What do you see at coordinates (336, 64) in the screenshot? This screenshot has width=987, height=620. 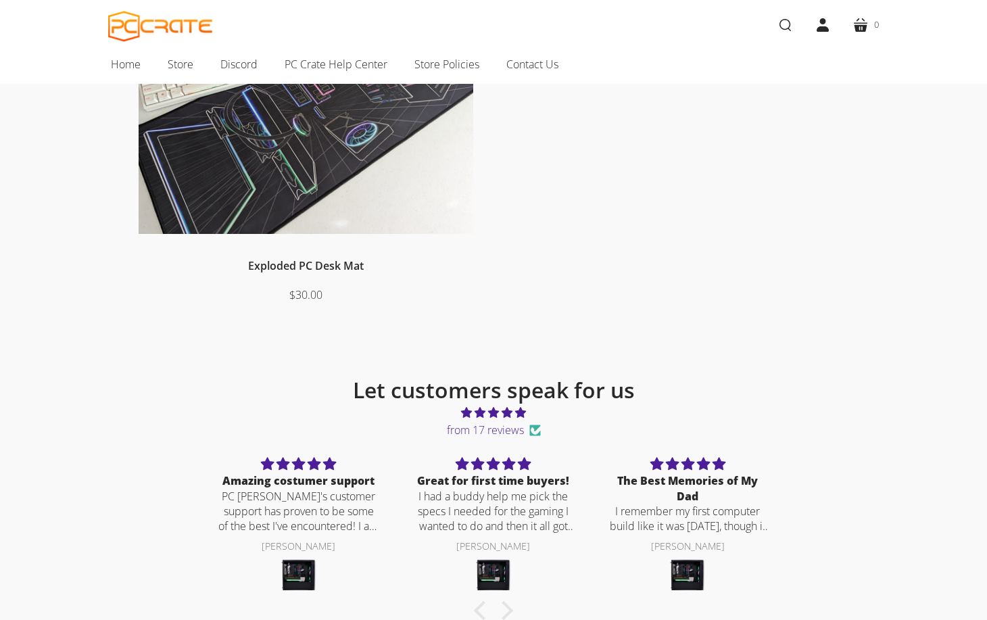 I see `a: PC Crate Help Center` at bounding box center [336, 64].